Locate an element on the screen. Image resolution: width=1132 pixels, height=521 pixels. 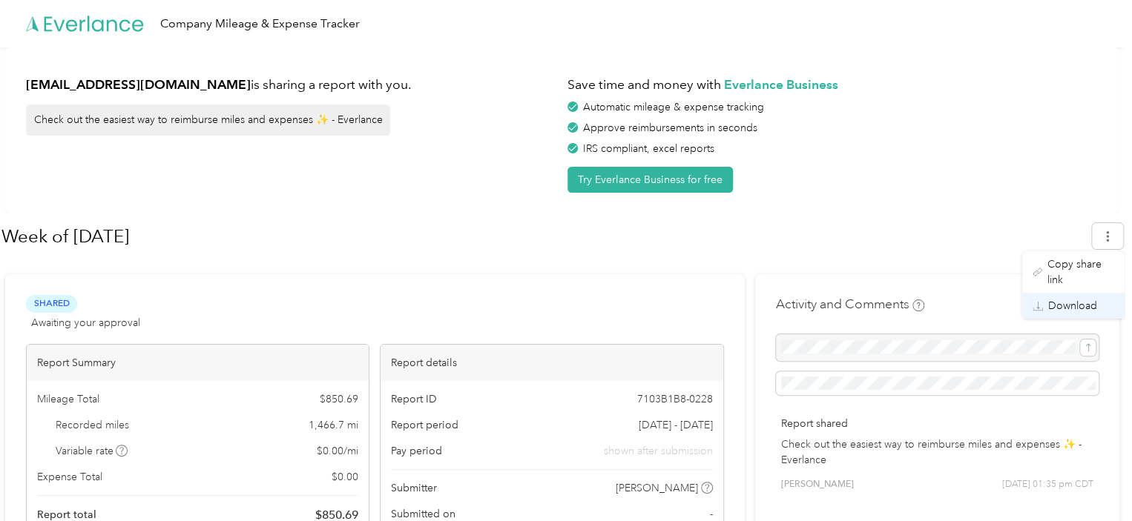
span: $ 0.00 / mi is located at coordinates (337, 451).